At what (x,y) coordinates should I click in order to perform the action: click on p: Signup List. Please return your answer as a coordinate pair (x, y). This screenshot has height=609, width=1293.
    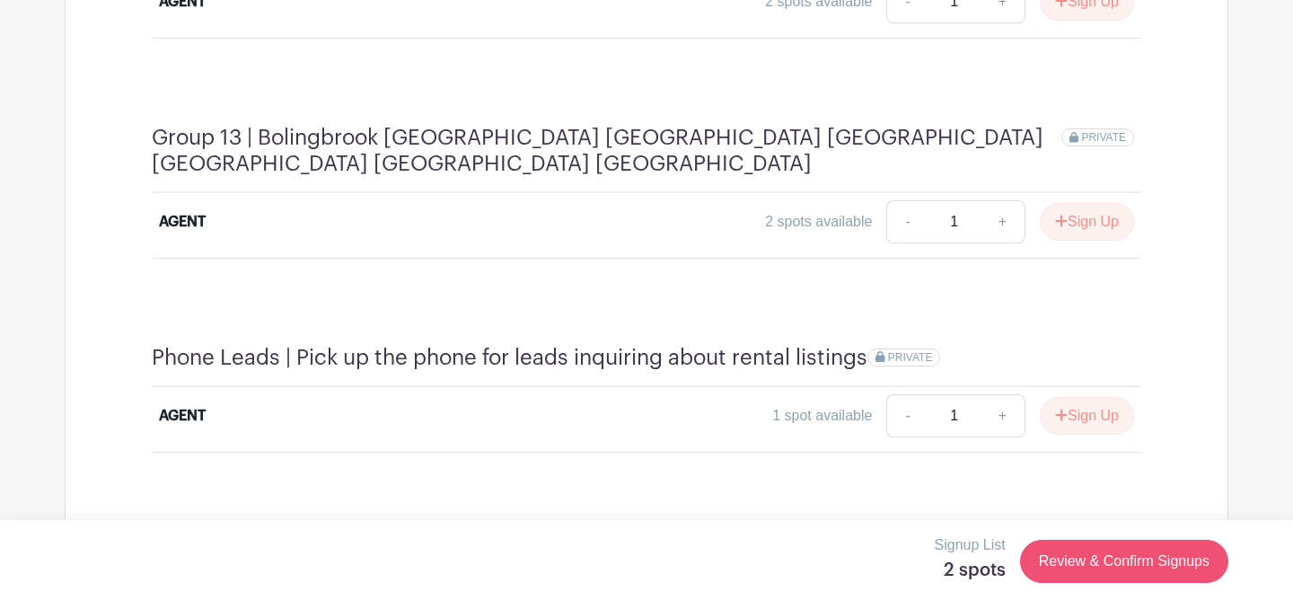
    Looking at the image, I should click on (969, 545).